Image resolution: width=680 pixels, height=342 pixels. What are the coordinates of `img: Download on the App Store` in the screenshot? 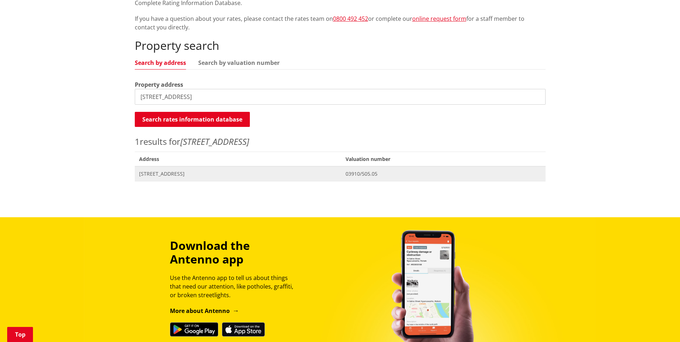 It's located at (243, 330).